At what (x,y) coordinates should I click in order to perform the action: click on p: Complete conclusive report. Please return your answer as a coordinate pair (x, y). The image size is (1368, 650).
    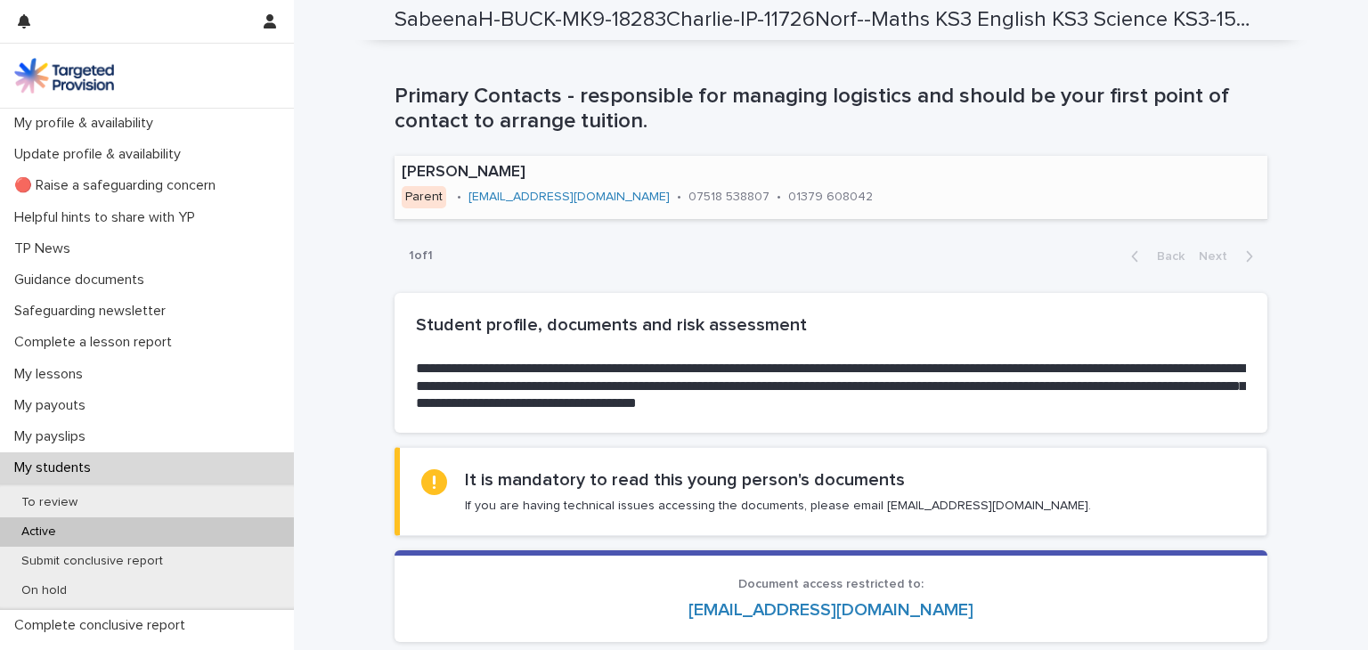
    Looking at the image, I should click on (103, 625).